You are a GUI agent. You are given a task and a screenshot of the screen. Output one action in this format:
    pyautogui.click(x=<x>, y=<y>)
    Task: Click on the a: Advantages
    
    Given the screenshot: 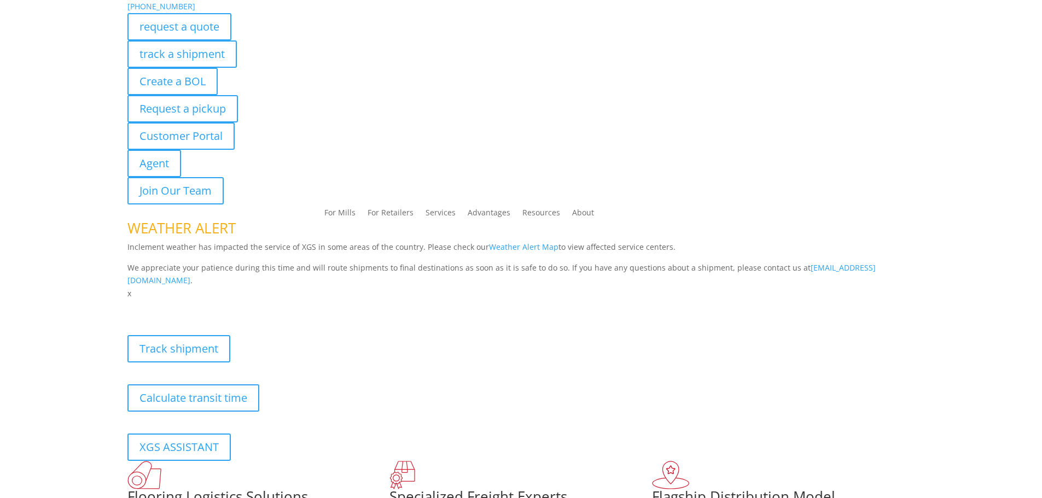 What is the action you would take?
    pyautogui.click(x=489, y=215)
    